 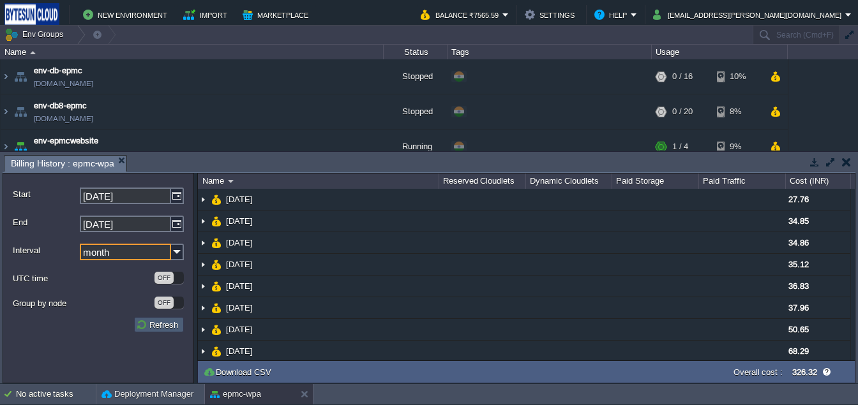 What do you see at coordinates (60, 106) in the screenshot?
I see `a: env-db8-epmc` at bounding box center [60, 106].